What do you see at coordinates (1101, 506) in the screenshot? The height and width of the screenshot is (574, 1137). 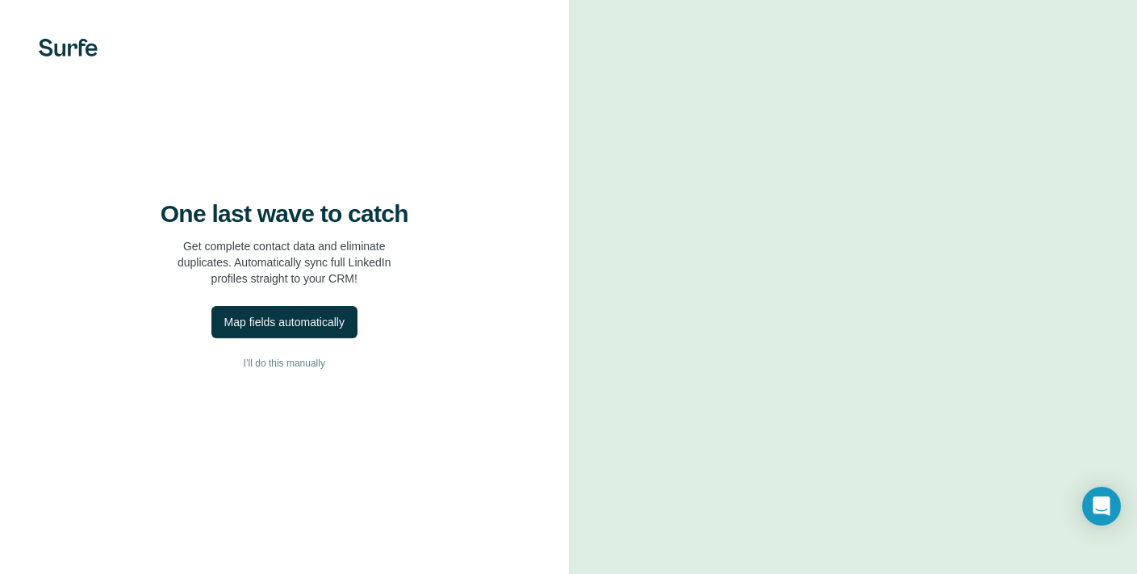 I see `div: Open Intercom Messenger` at bounding box center [1101, 506].